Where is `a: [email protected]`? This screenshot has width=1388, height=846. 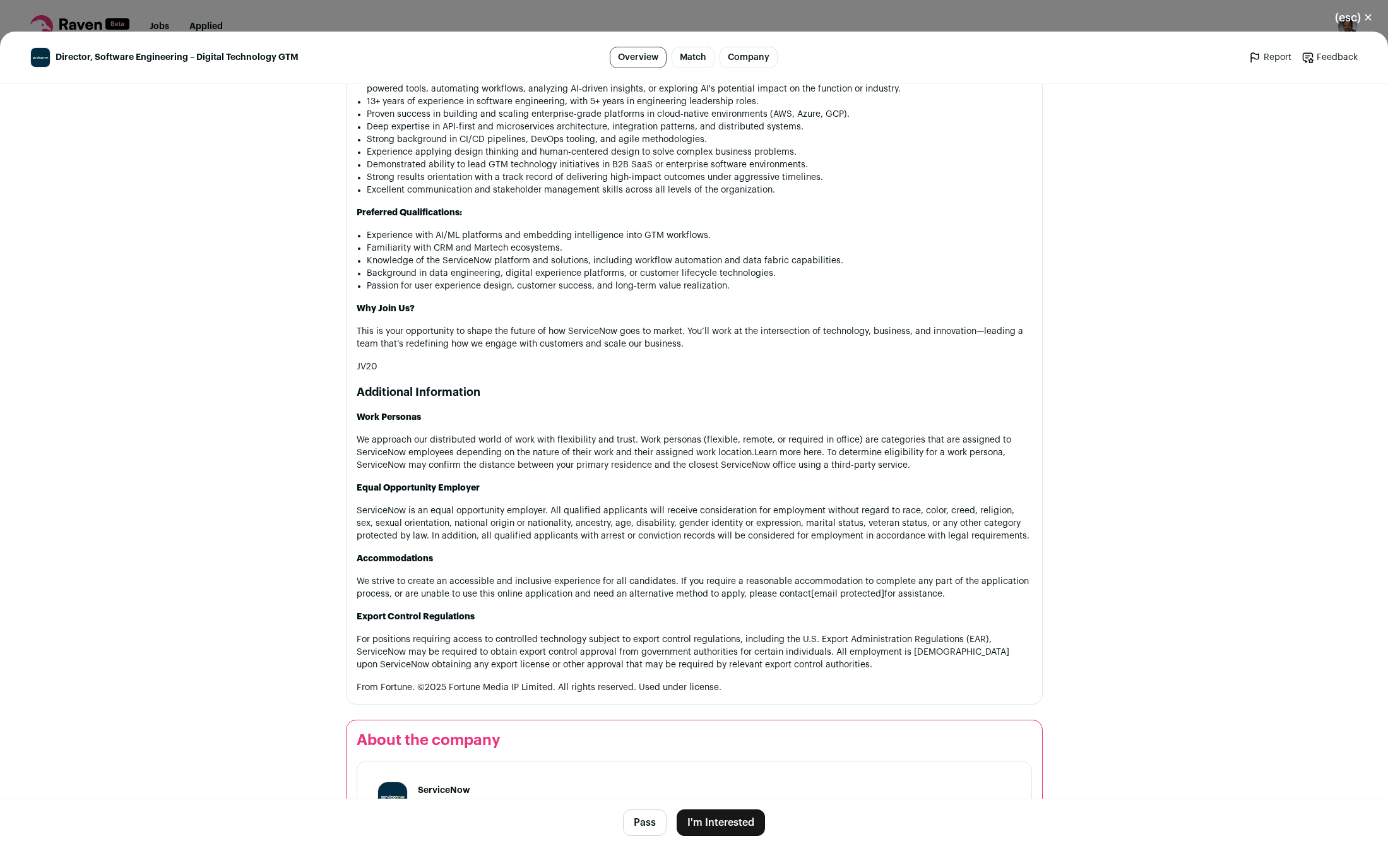
a: [email protected] is located at coordinates (848, 594).